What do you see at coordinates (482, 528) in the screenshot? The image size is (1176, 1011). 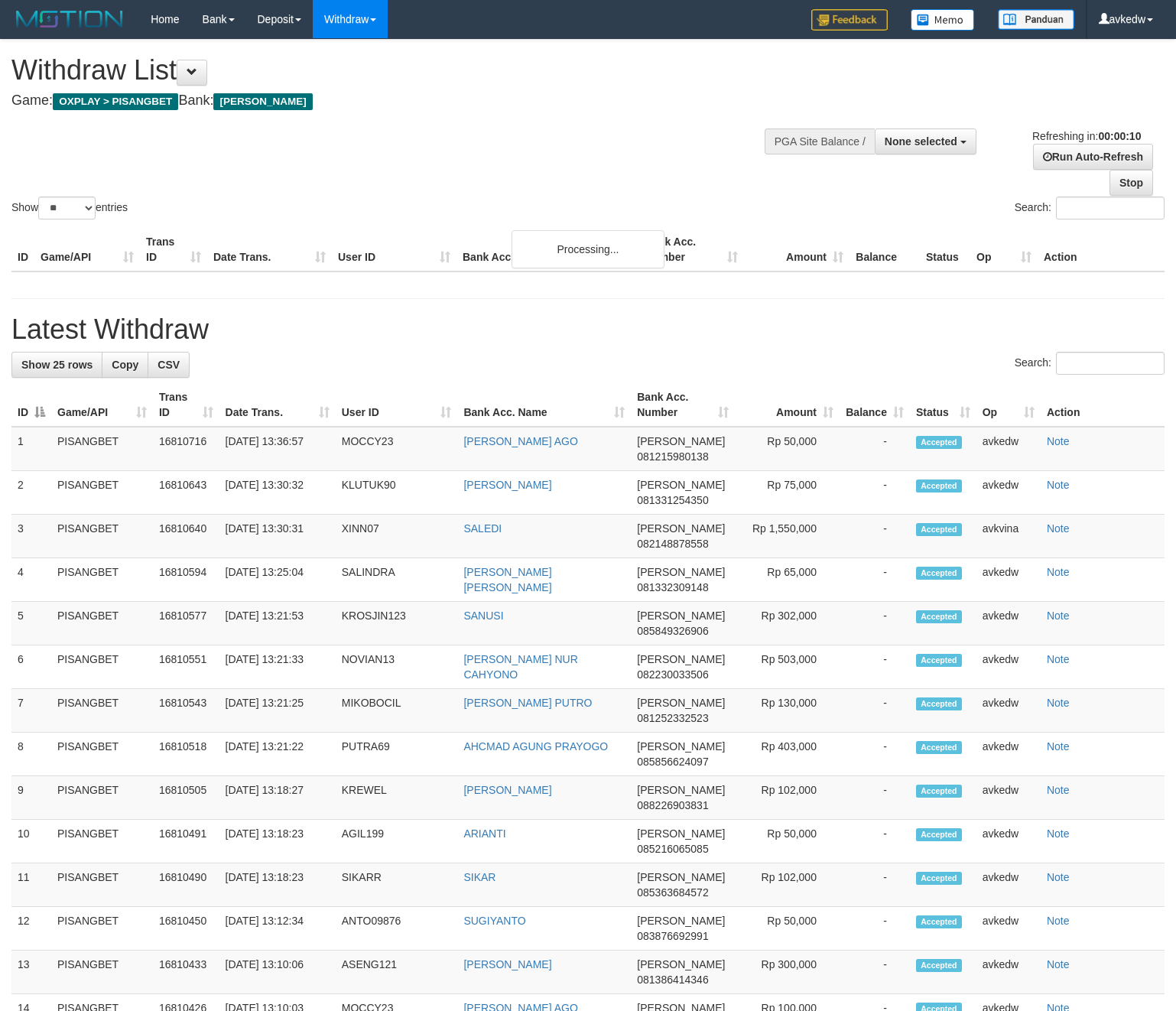 I see `a: SALEDI` at bounding box center [482, 528].